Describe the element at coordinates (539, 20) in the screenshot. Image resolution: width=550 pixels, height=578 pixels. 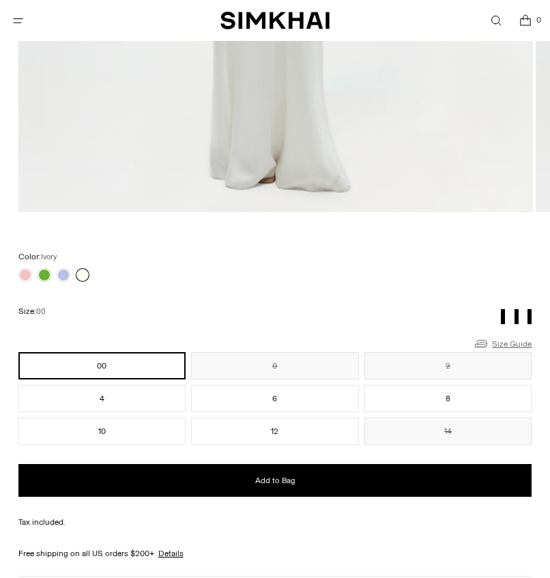
I see `span: 0` at that location.